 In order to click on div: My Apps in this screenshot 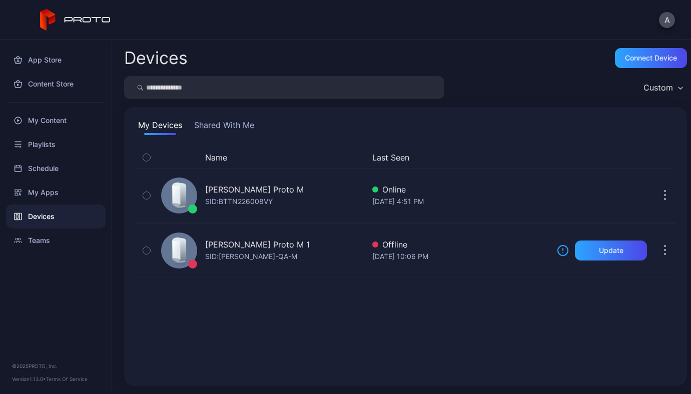, I will do `click(56, 193)`.